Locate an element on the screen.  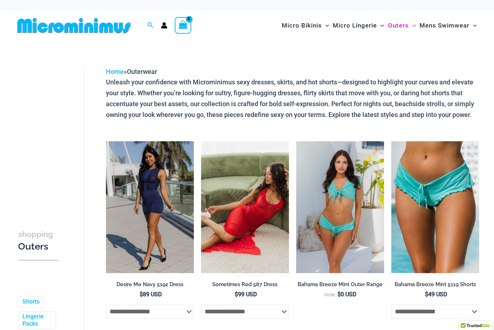
a: View Shopping Cart, empty is located at coordinates (183, 25).